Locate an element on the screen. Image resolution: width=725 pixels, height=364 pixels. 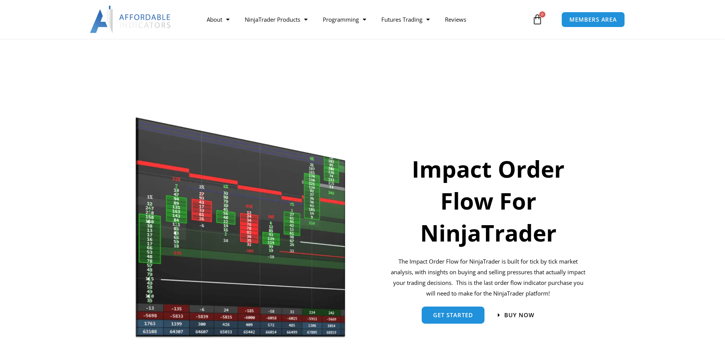
span: 0 is located at coordinates (542, 14).